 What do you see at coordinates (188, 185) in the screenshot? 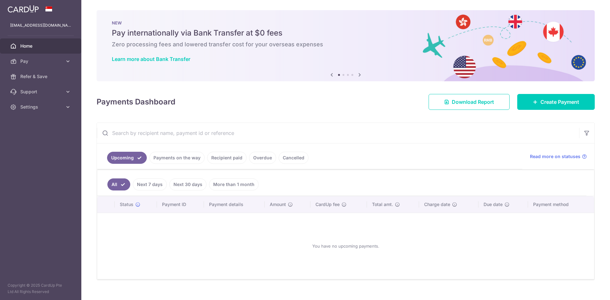
I see `a: Next 30 days` at bounding box center [188, 185].